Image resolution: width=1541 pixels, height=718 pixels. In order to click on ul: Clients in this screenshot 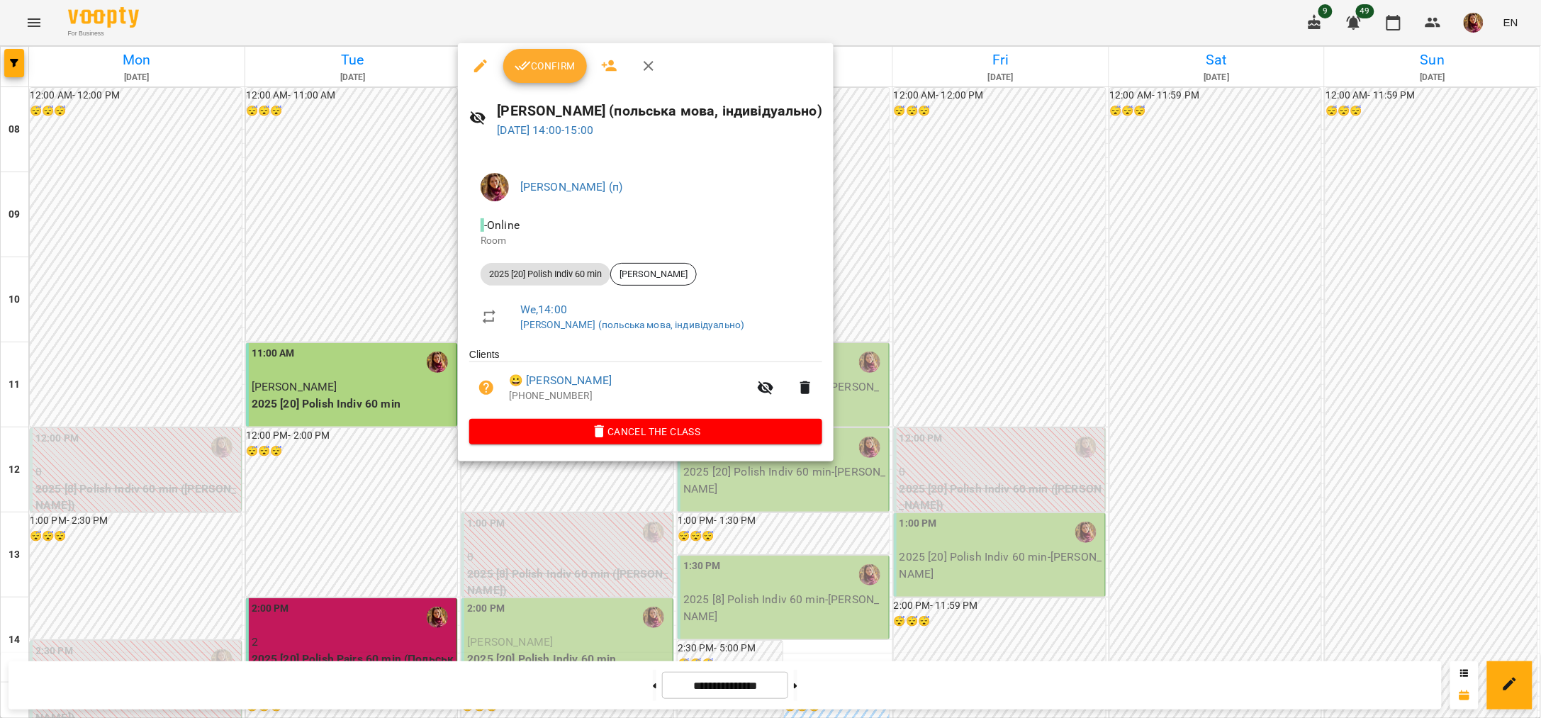, I will do `click(646, 383)`.